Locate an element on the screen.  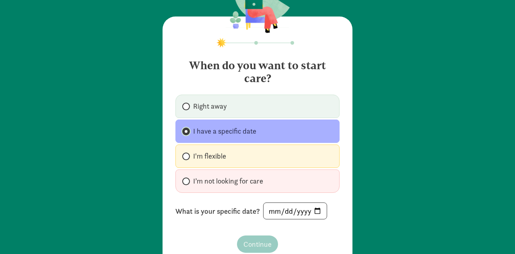
span: I have a specific date is located at coordinates (225, 131).